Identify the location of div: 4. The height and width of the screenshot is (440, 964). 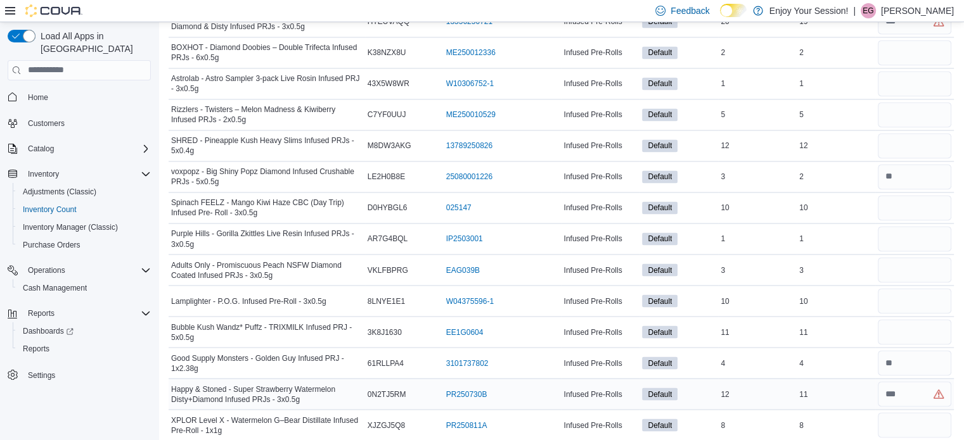
(836, 363).